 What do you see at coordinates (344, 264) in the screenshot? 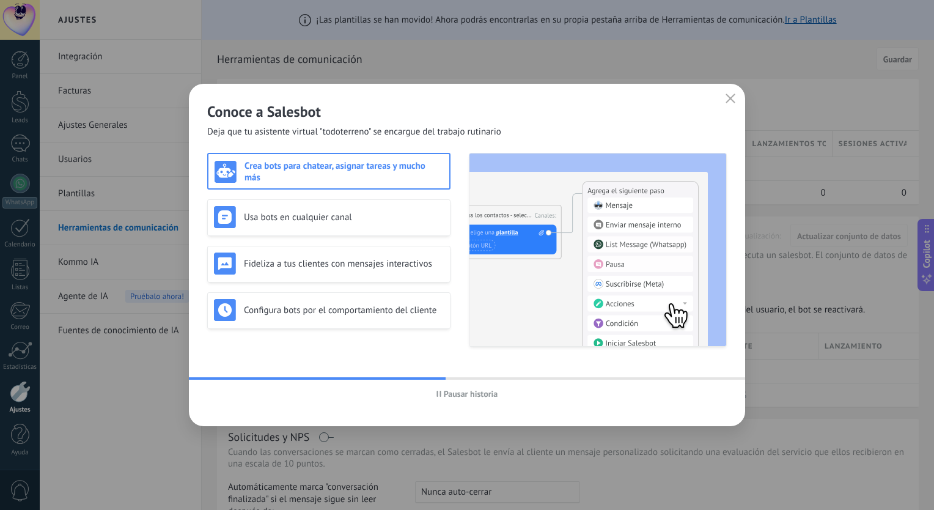
I see `h3: Fideliza a tus clientes con mensajes interactivos` at bounding box center [344, 264].